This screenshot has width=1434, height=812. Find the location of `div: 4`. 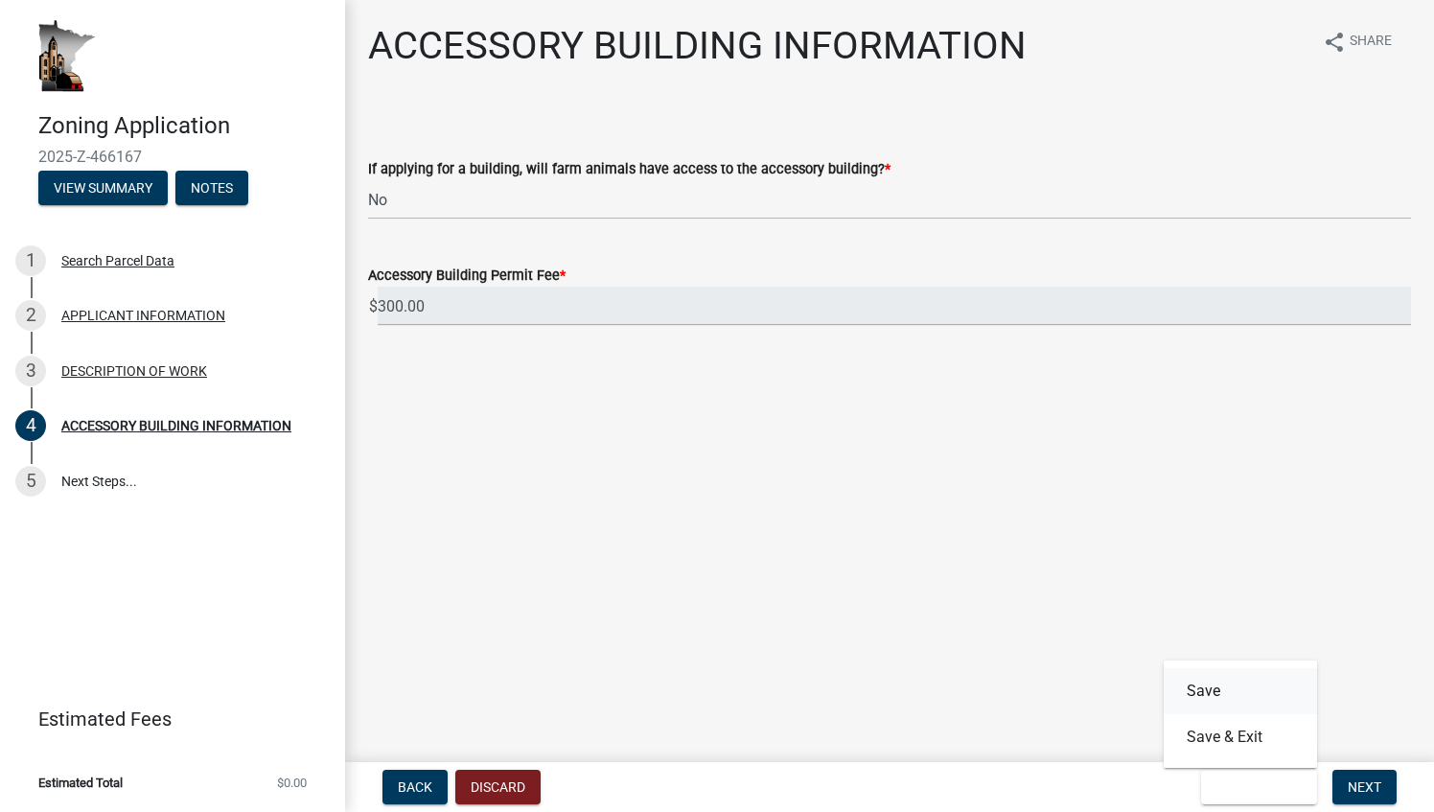

div: 4 is located at coordinates (31, 426).